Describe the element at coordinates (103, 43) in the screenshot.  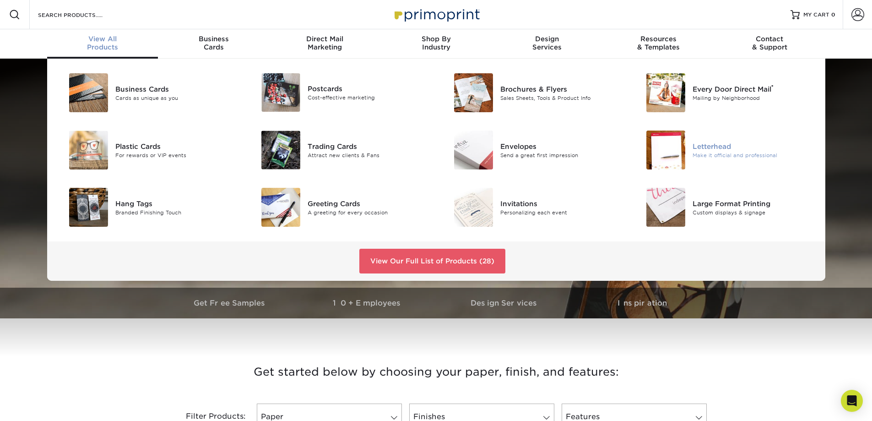
I see `div: Products` at that location.